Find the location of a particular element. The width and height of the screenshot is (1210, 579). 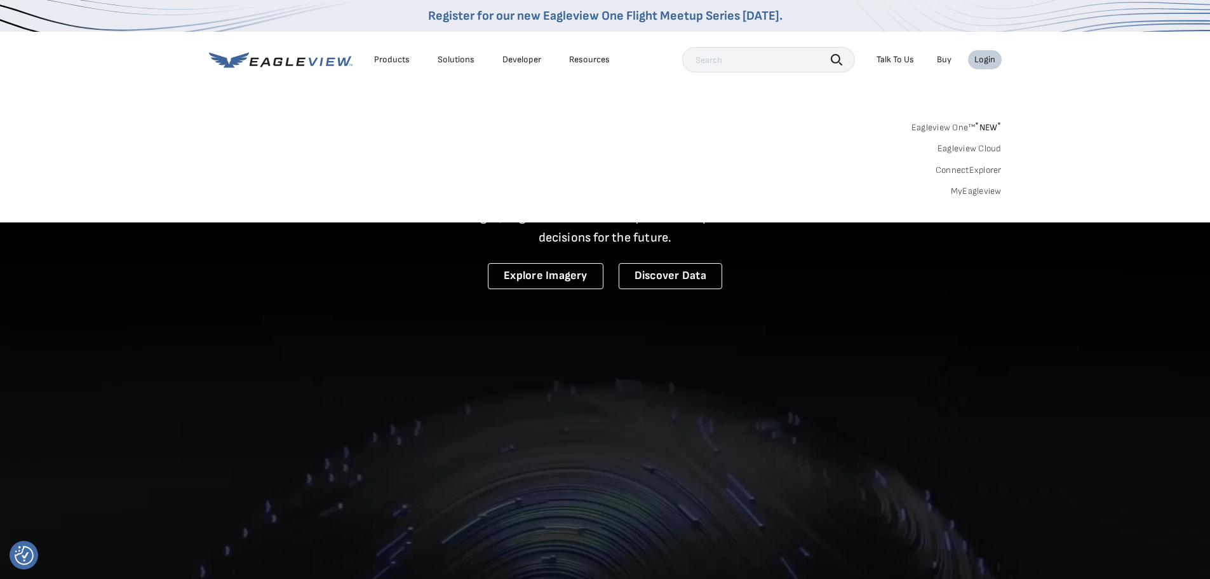

a: Explore Imagery is located at coordinates (546, 276).